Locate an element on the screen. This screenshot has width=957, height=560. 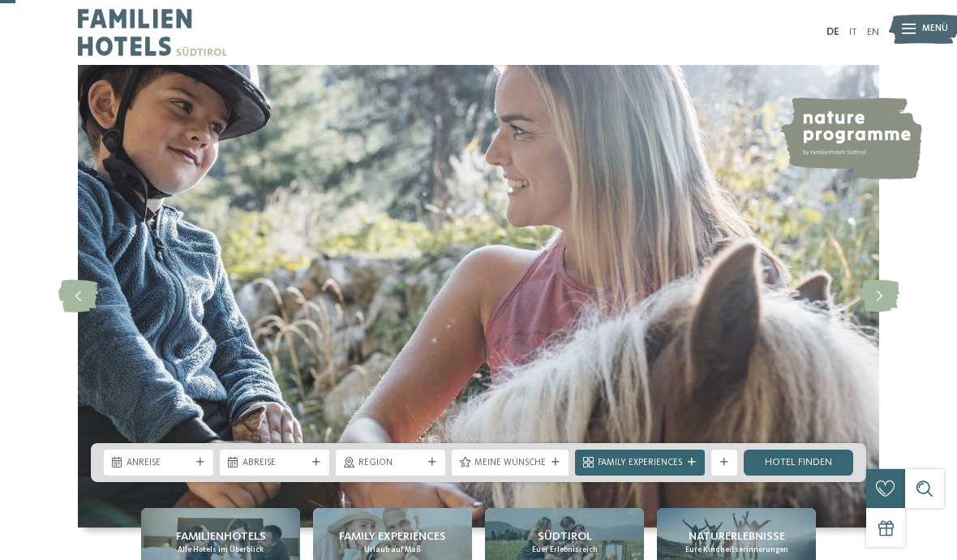
span: Südtirol is located at coordinates (565, 536).